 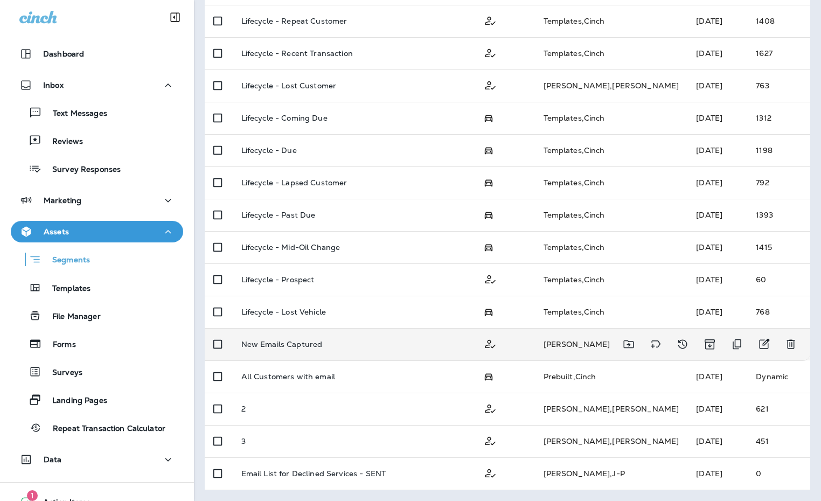 I want to click on p: Lifecycle - Past Due, so click(x=278, y=215).